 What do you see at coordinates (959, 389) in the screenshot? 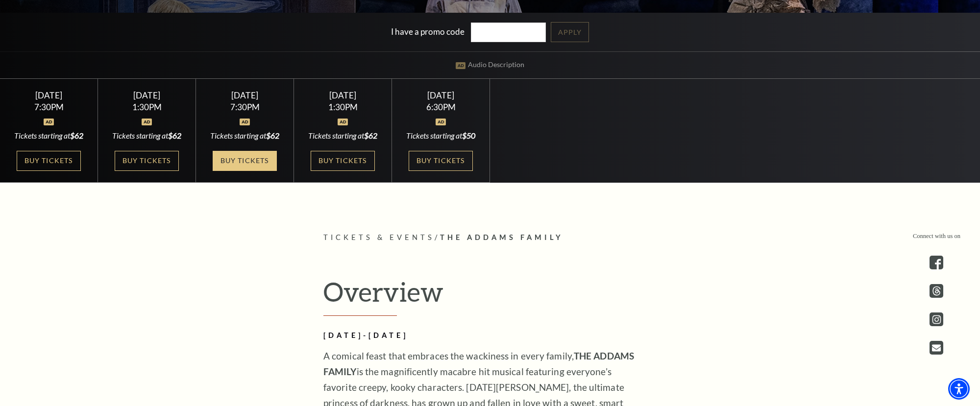
I see `div: Accessibility Menu` at bounding box center [959, 389].